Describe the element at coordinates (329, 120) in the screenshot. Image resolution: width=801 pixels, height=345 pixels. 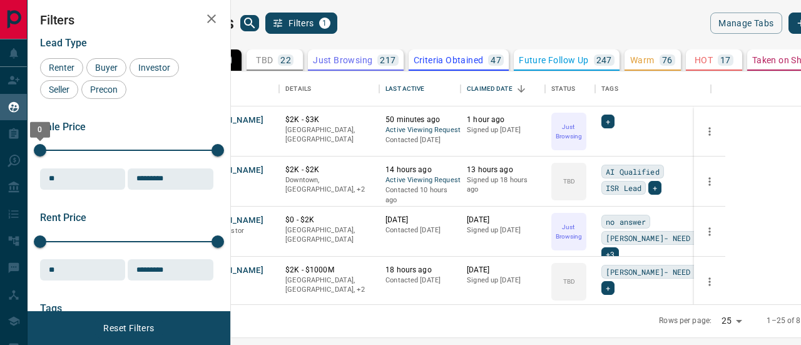
I see `p: $2K - $3K` at that location.